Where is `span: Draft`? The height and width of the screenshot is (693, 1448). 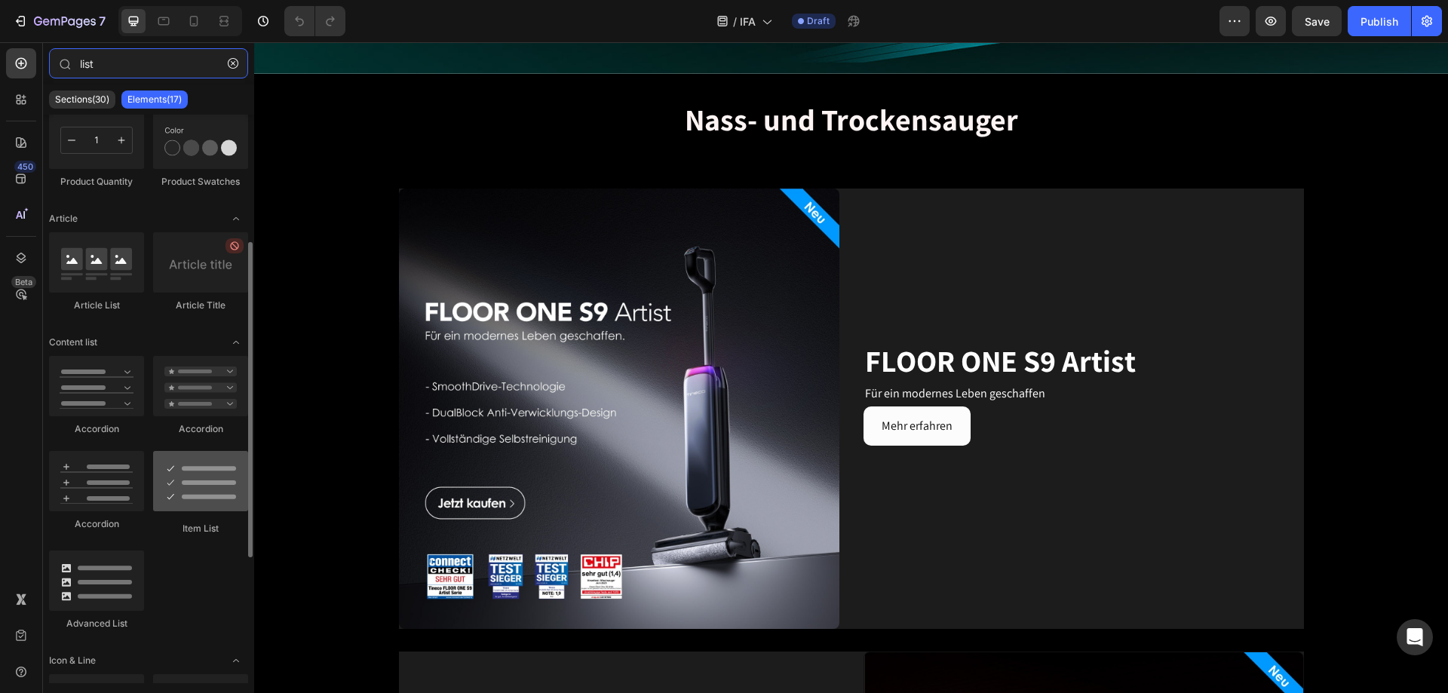
span: Draft is located at coordinates (818, 21).